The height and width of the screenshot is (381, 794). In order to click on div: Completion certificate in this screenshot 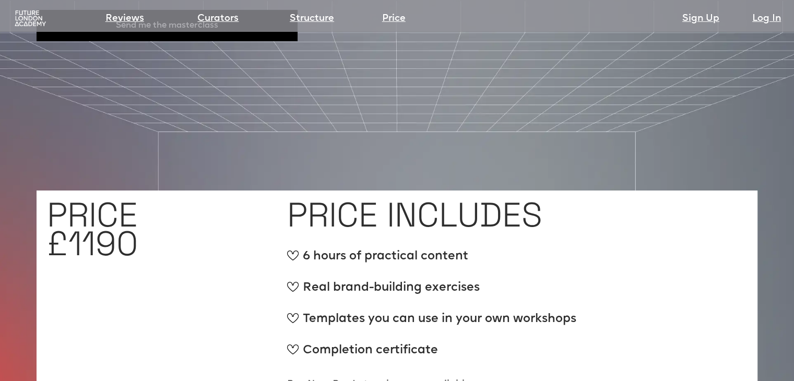, I will do `click(432, 355)`.